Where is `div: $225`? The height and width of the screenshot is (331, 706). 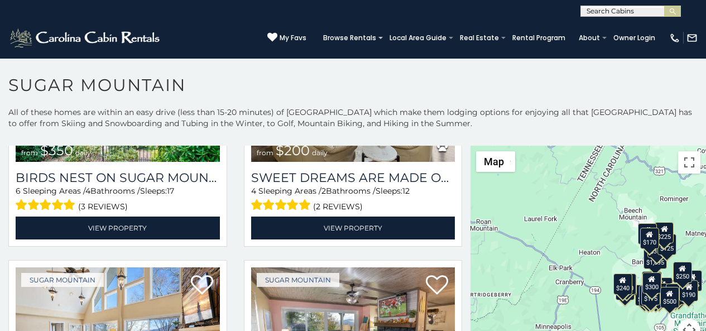 div: $225 is located at coordinates (664, 233).